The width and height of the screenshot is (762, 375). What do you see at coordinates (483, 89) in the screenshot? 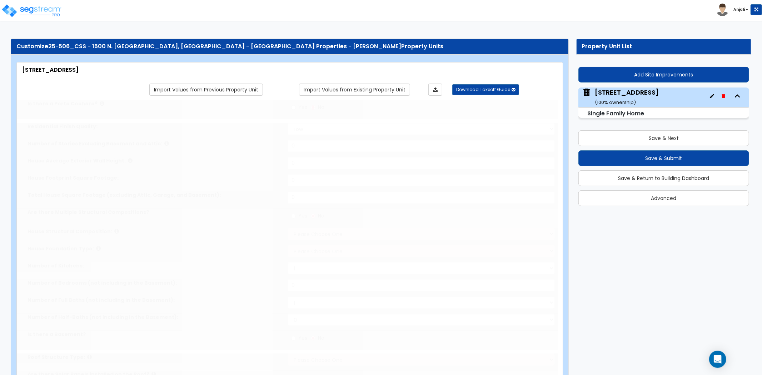
I see `span: Download Takeoff Guide` at bounding box center [483, 89].